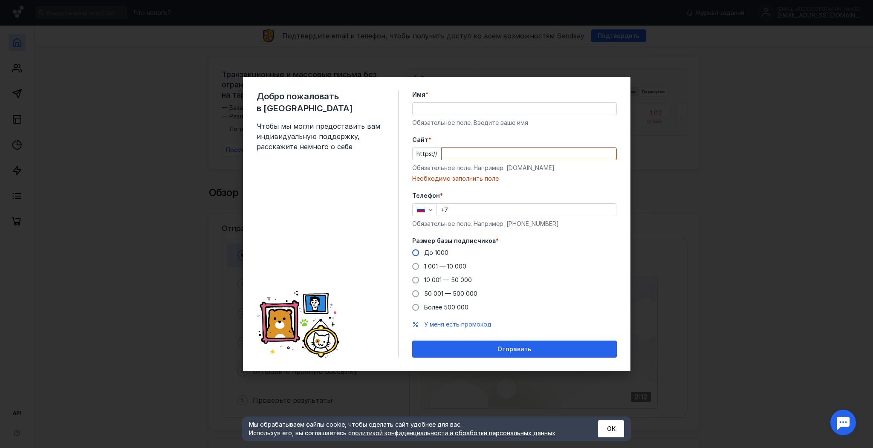 Image resolution: width=873 pixels, height=448 pixels. I want to click on span: У меня есть промокод, so click(458, 324).